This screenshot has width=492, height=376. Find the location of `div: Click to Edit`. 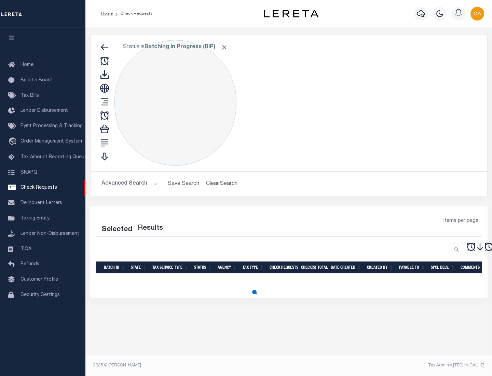

div: Click to Edit is located at coordinates (175, 103).